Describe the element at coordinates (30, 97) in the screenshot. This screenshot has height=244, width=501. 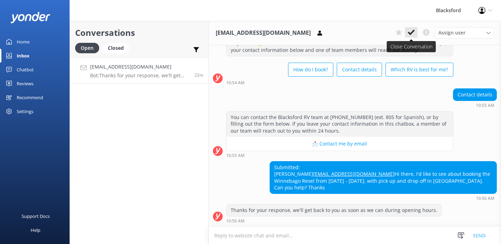
I see `div: Recommend` at that location.